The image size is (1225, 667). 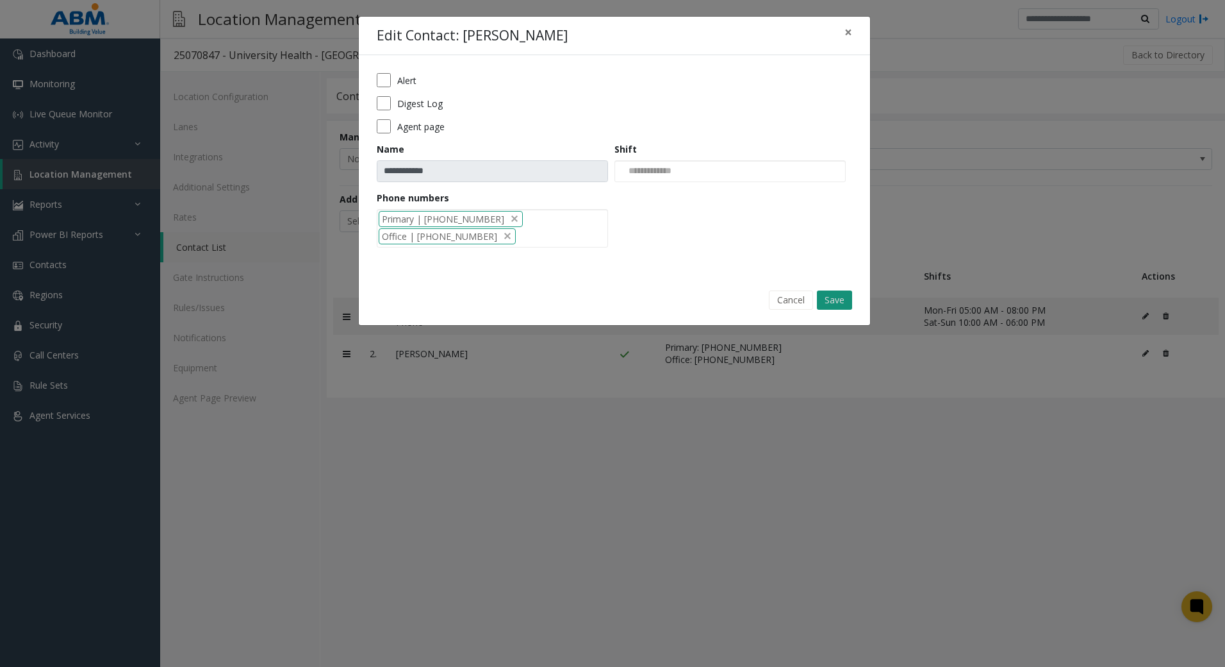 What do you see at coordinates (421, 126) in the screenshot?
I see `label: Agent page` at bounding box center [421, 126].